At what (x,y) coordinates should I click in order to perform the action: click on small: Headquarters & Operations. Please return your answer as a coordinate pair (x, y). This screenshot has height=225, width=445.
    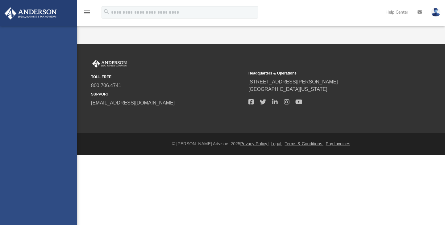
    Looking at the image, I should click on (325, 73).